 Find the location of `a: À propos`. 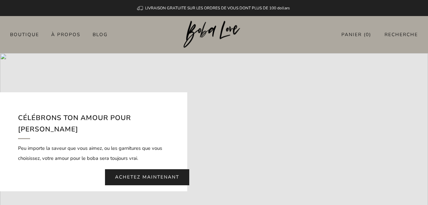

a: À propos is located at coordinates (66, 34).